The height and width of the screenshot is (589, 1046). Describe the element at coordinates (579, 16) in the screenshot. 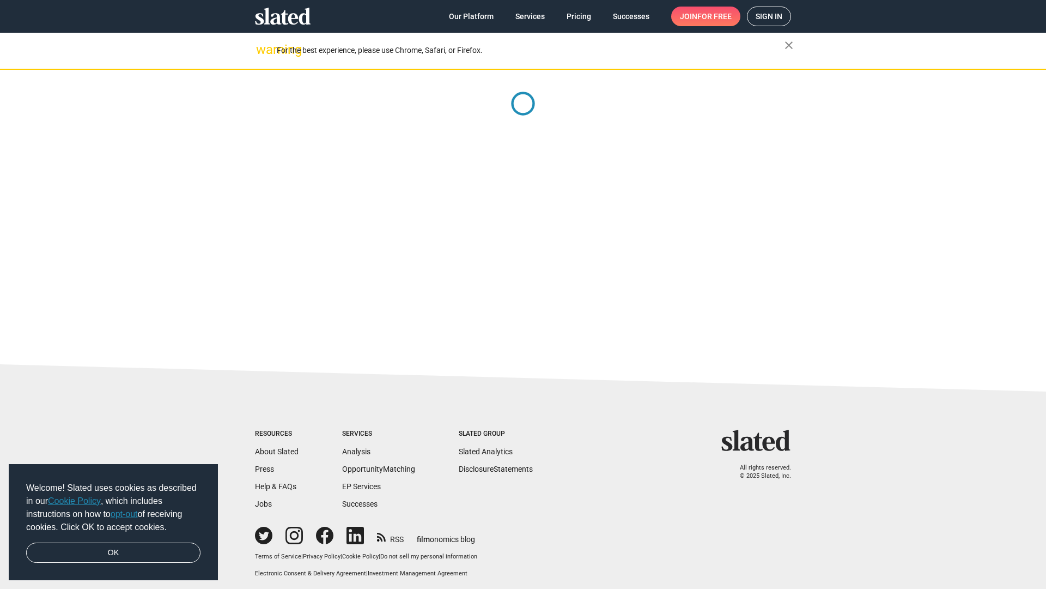

I see `a: Pricing` at that location.